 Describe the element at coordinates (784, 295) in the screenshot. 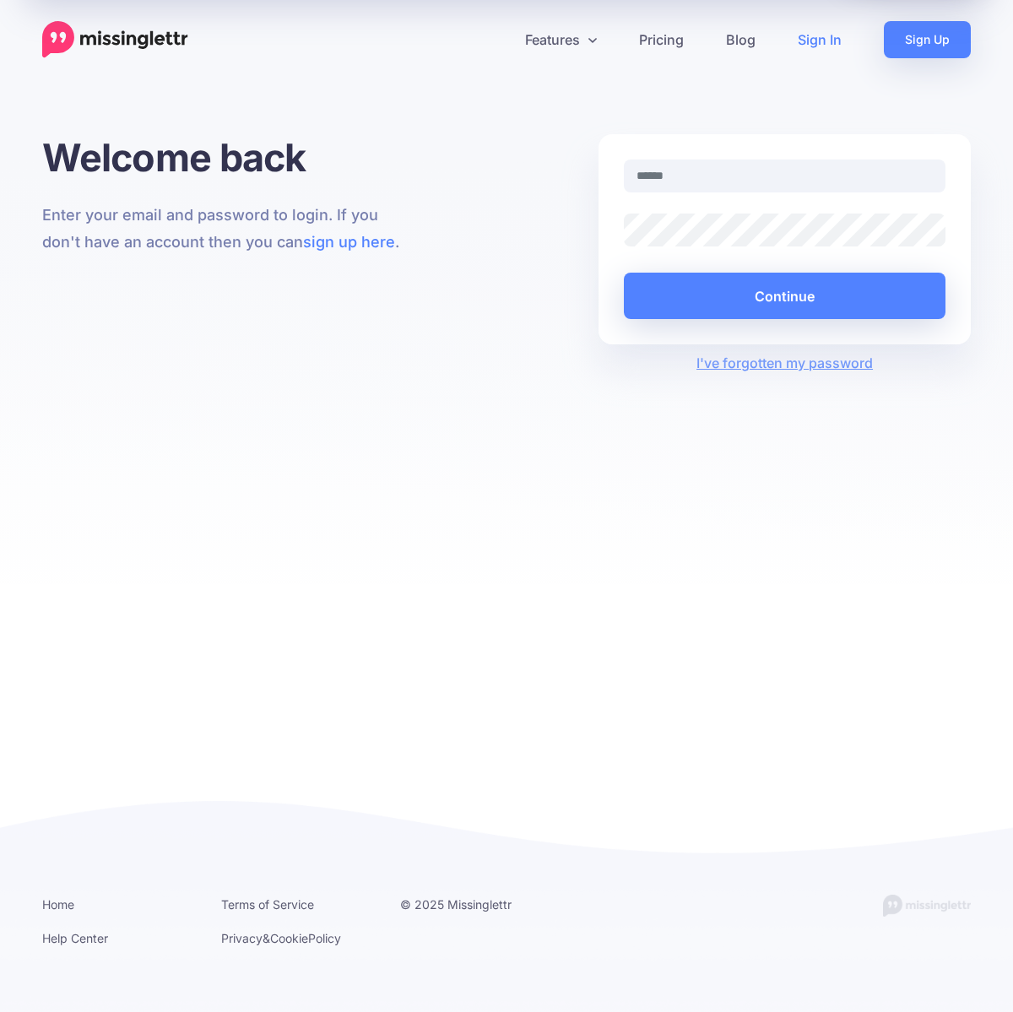

I see `button: Continue` at that location.